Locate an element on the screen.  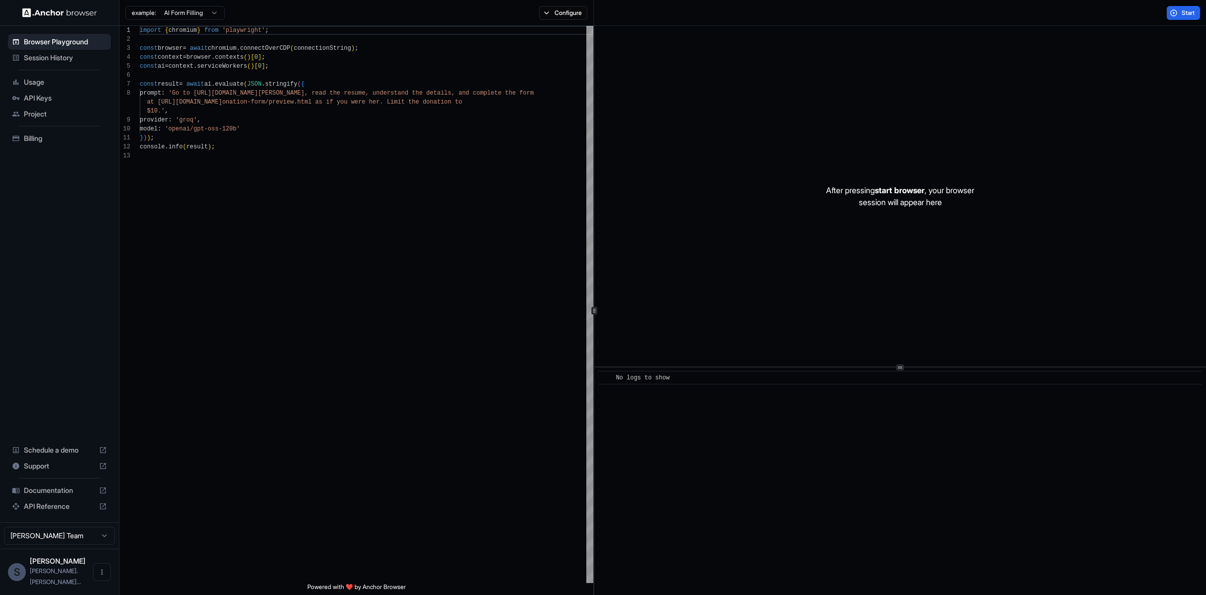
div: Documentation is located at coordinates (59, 490).